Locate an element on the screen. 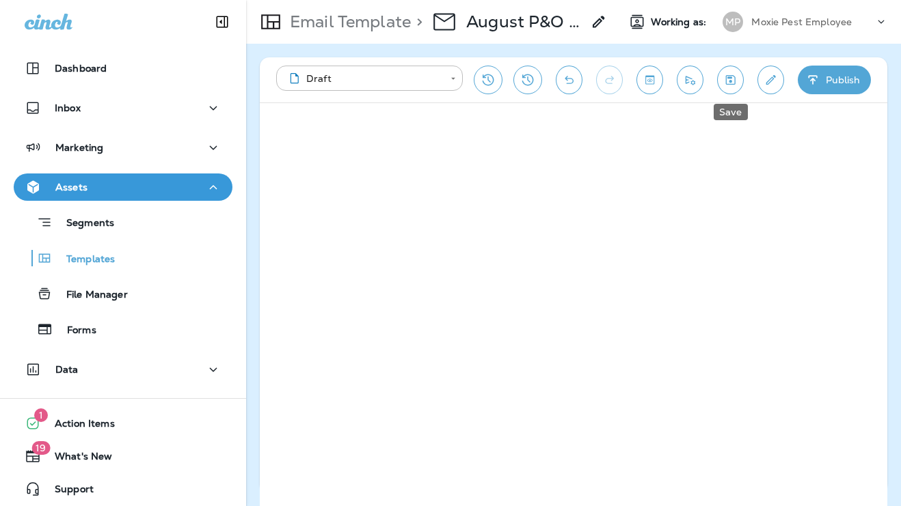 This screenshot has height=506, width=901. button: File Manager is located at coordinates (123, 294).